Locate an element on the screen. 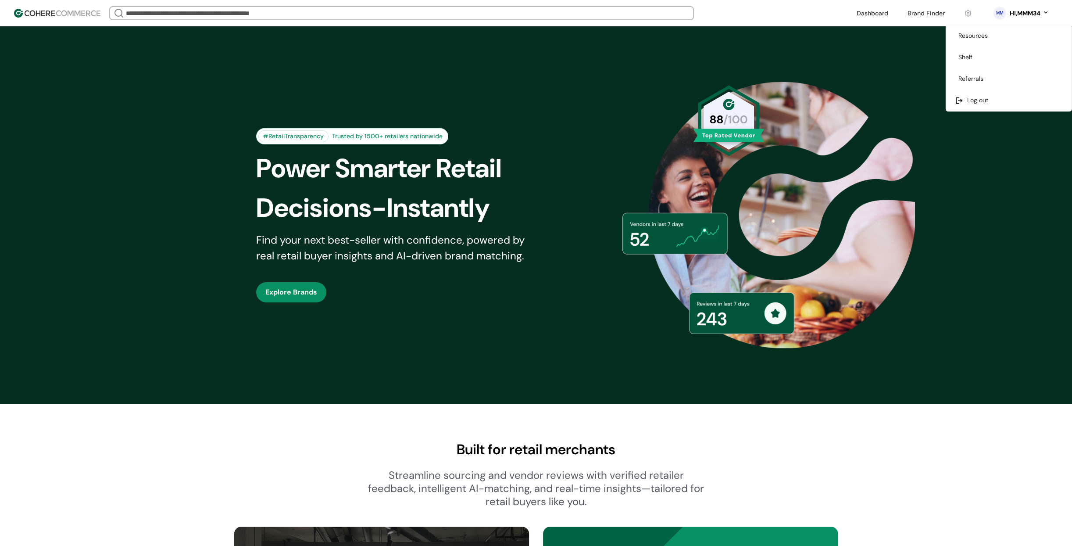 The width and height of the screenshot is (1072, 546). div: Decisions-Instantly is located at coordinates (404, 208).